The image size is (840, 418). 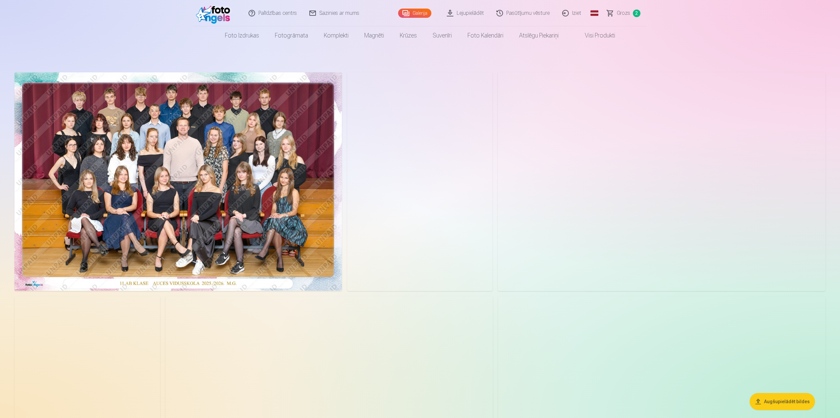 What do you see at coordinates (539, 36) in the screenshot?
I see `a: Atslēgu piekariņi` at bounding box center [539, 36].